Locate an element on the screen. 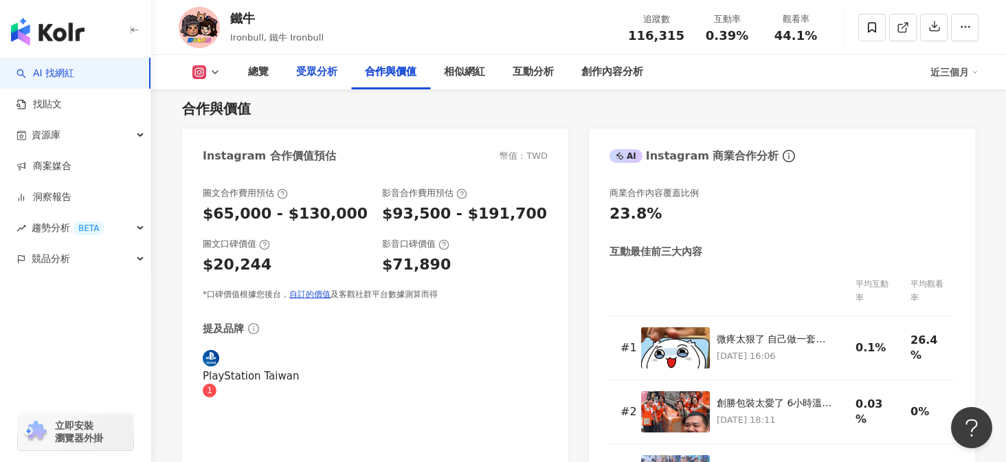 The image size is (1006, 462). div: 提及品牌 is located at coordinates (223, 328).